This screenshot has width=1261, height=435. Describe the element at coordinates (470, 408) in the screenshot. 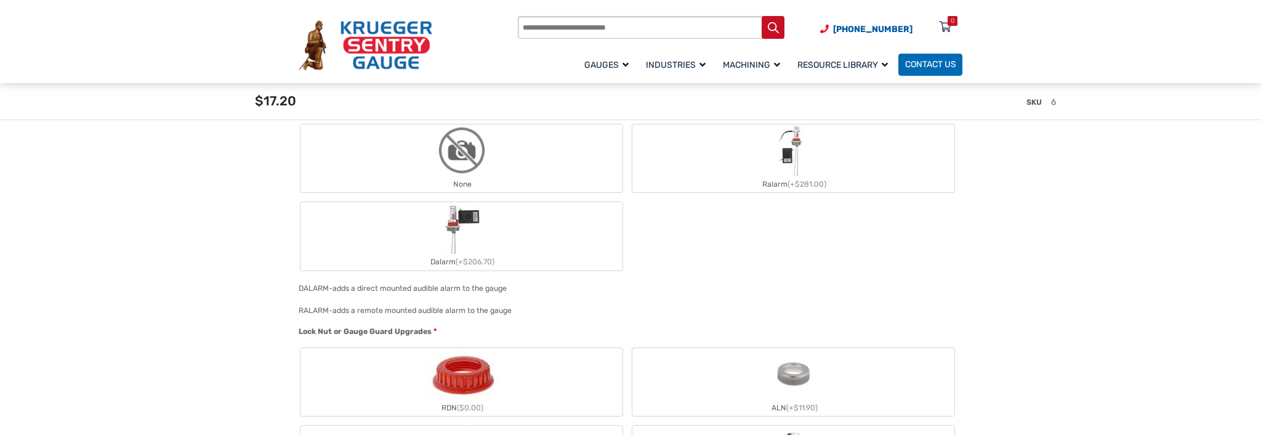

I see `span: ($0.00)` at that location.